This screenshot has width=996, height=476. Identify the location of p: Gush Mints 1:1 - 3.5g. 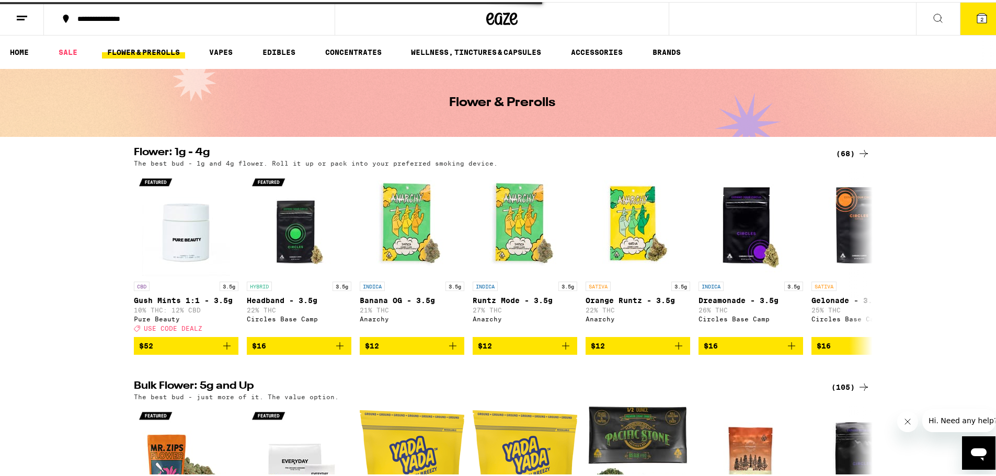
(186, 299).